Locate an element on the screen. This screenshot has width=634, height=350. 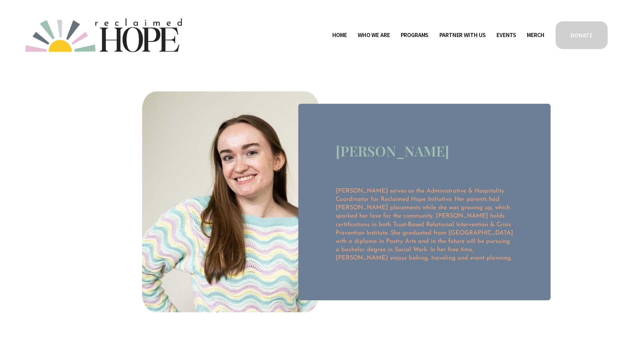
a: Home is located at coordinates (340, 35).